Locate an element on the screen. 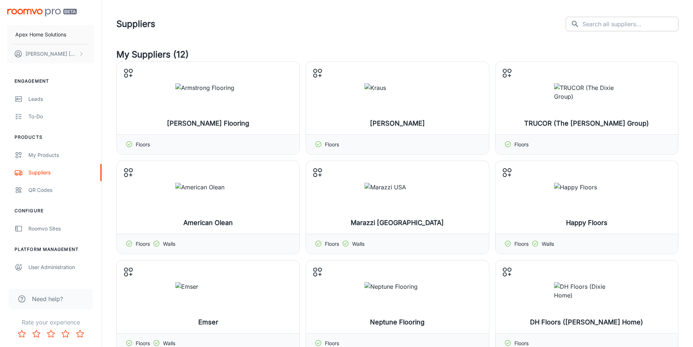  div: Suppliers is located at coordinates (61, 172).